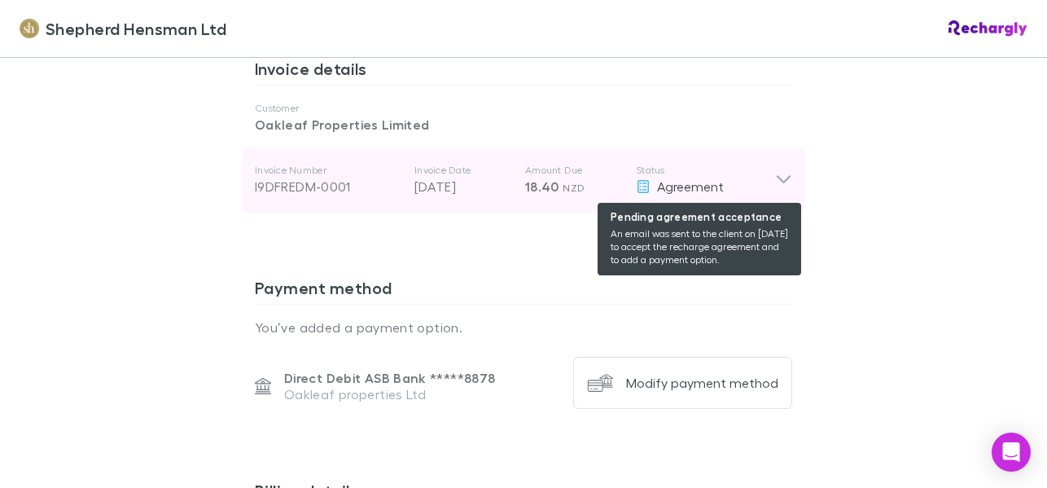 The image size is (1047, 488). I want to click on div: Modify payment method, so click(702, 383).